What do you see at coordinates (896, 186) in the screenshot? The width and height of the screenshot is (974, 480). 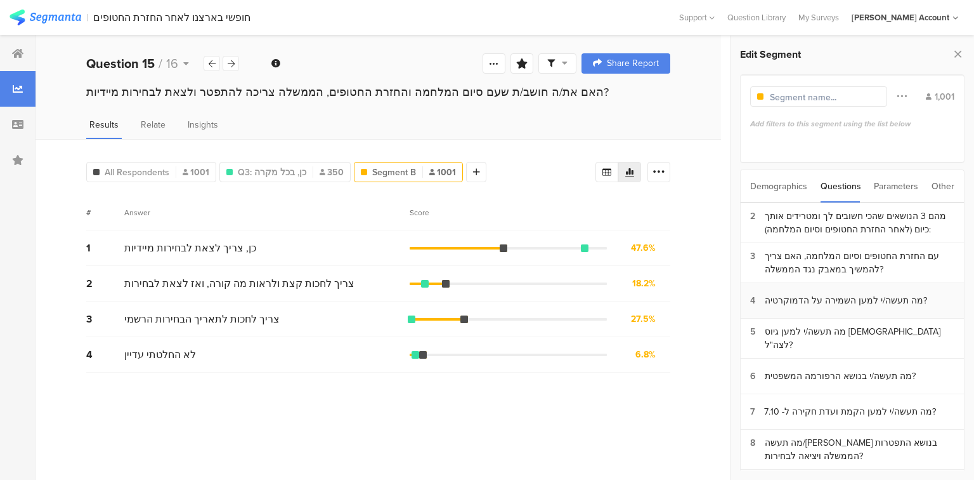 I see `div: Parameters` at bounding box center [896, 186].